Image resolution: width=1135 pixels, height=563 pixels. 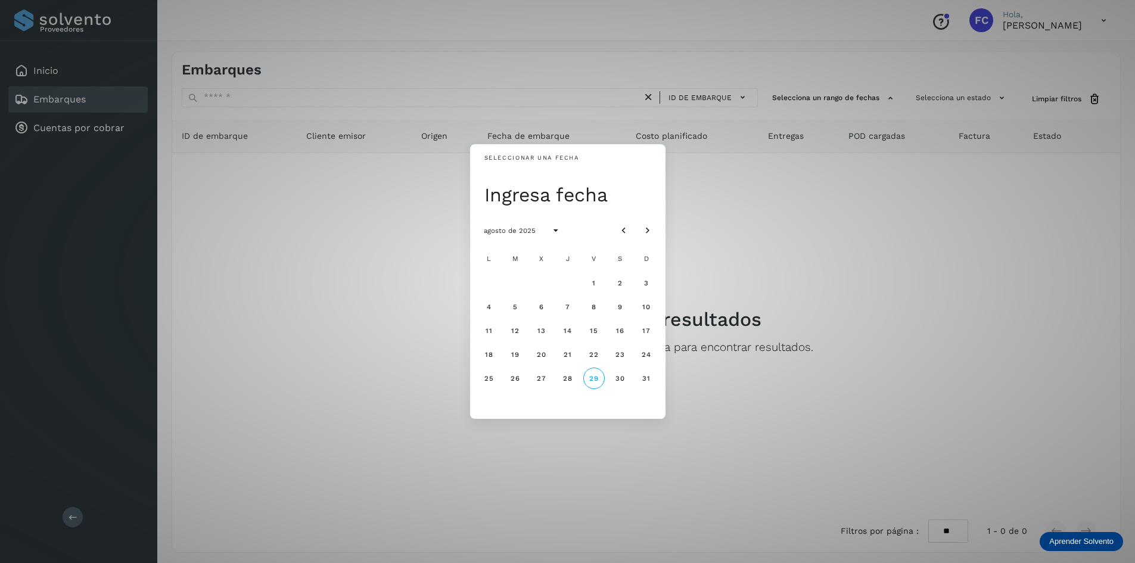 I want to click on button: agosto de 2025, so click(x=509, y=231).